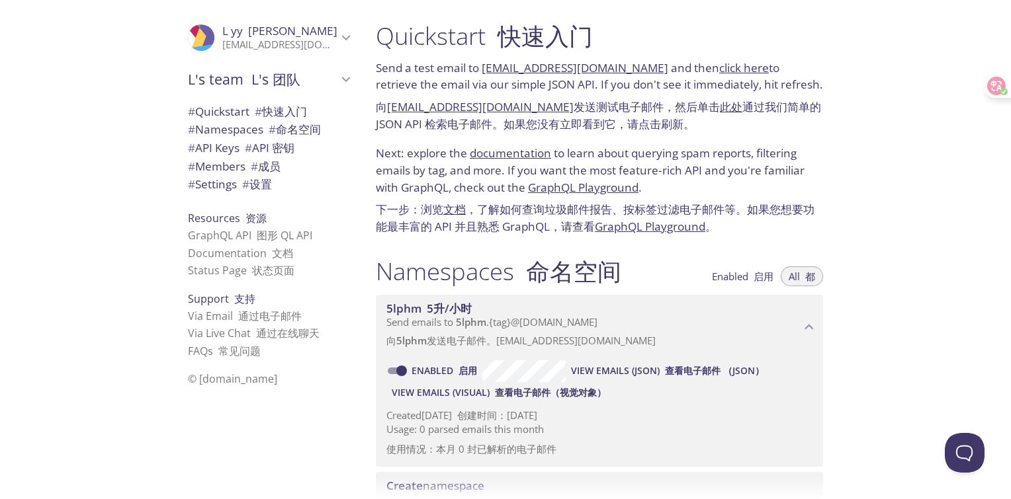 The width and height of the screenshot is (1011, 499). I want to click on div: API Keys, so click(269, 148).